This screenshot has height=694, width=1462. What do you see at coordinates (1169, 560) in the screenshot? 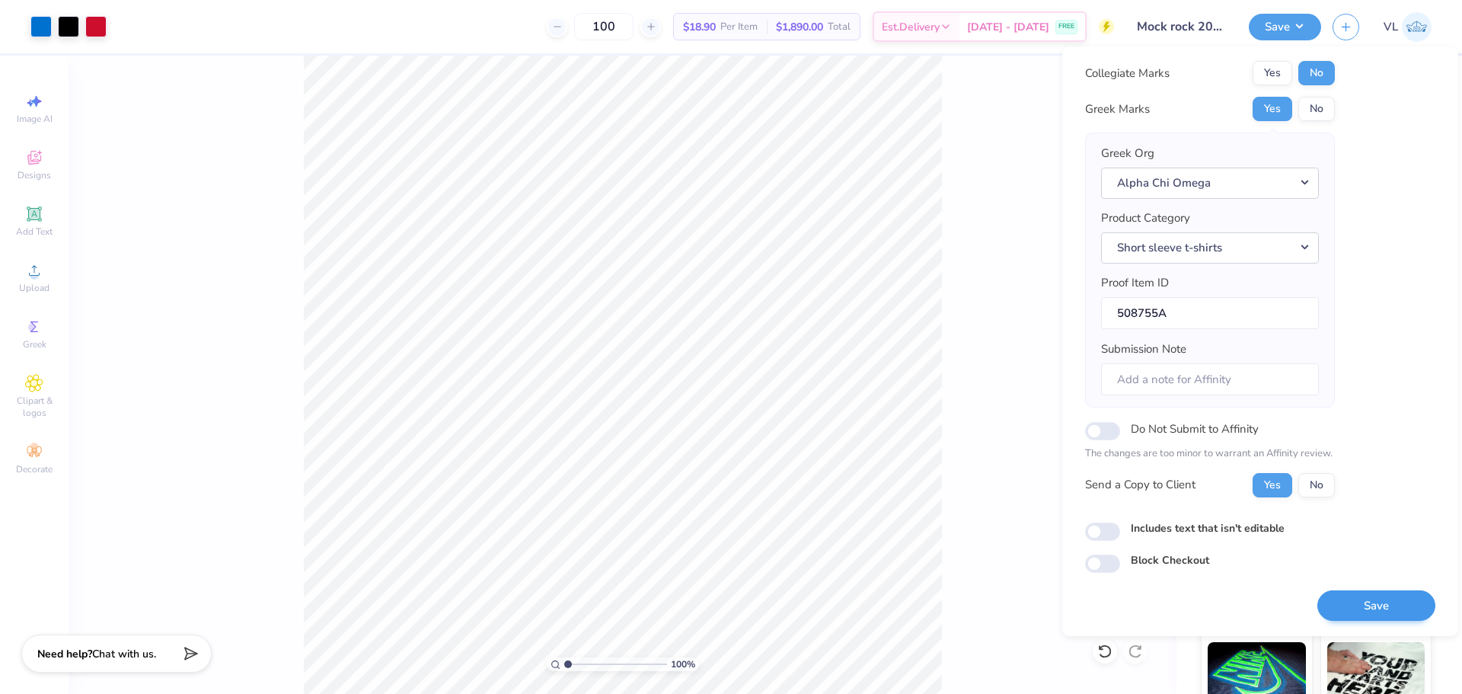
I see `label: Block Checkout` at bounding box center [1169, 560].